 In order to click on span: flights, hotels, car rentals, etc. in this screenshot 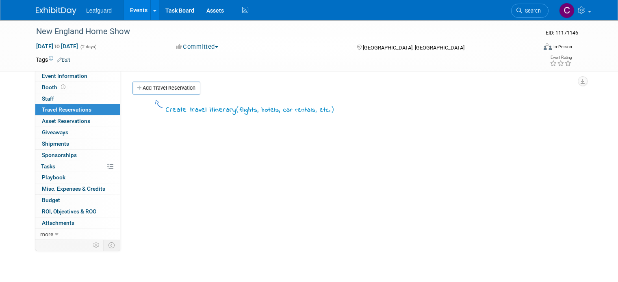, I will do `click(285, 110)`.